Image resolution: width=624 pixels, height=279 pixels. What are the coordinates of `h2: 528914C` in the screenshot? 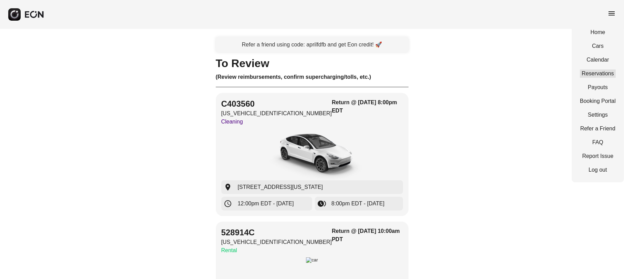 It's located at (277, 233).